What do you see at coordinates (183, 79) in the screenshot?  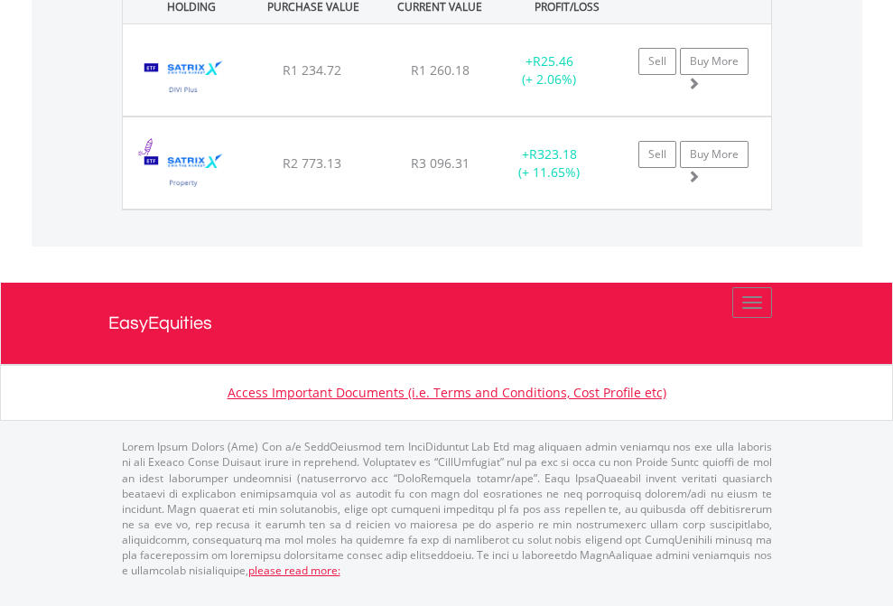 I see `img: TFSA.STXDIV.png` at bounding box center [183, 79].